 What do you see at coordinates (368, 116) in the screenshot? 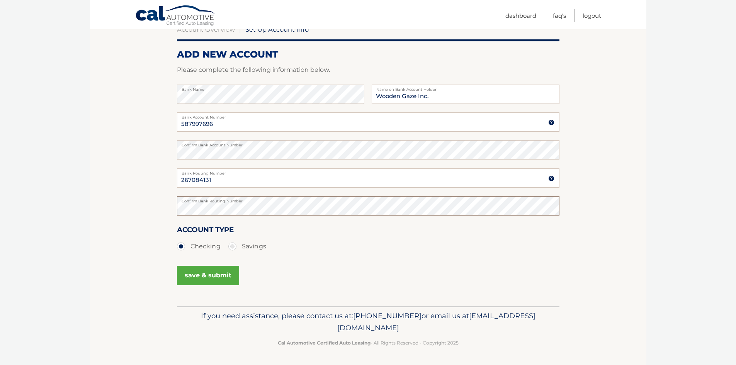
I see `label: Bank Account Number` at bounding box center [368, 116].